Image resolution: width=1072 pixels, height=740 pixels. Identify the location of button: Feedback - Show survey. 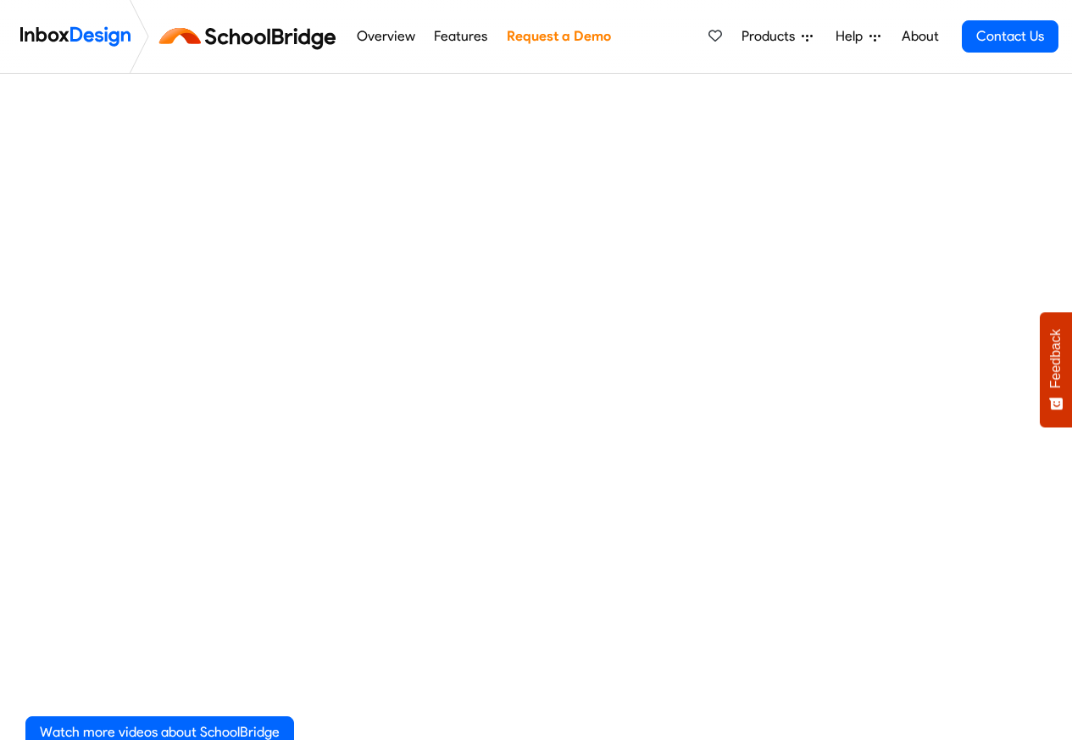
(1056, 369).